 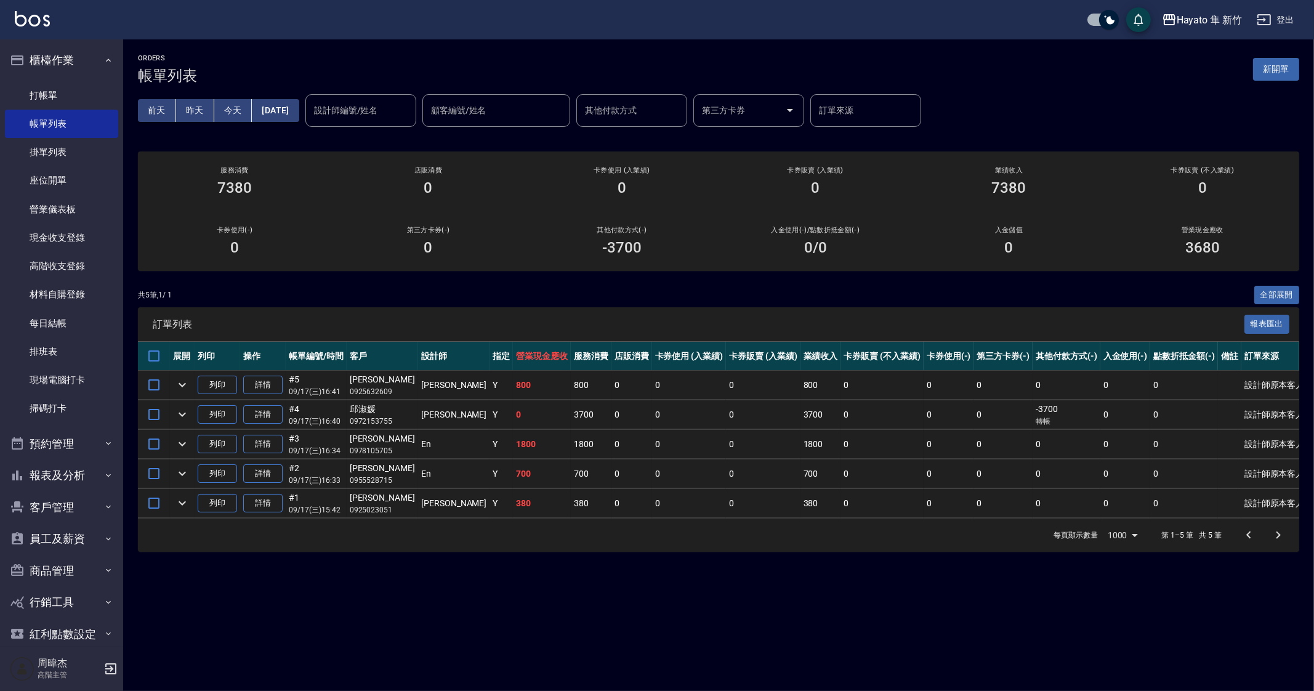 I want to click on a: 新開單, so click(x=1275, y=68).